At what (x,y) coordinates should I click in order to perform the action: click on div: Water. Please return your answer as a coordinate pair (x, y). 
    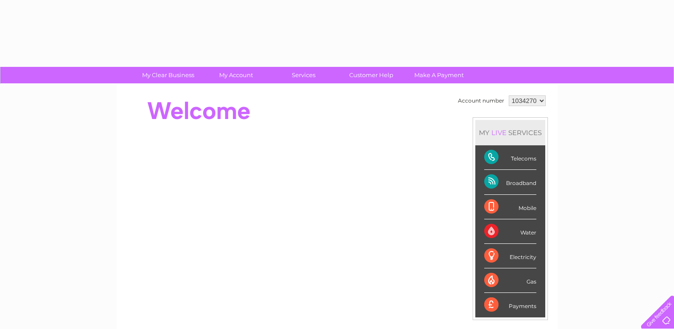
    Looking at the image, I should click on (510, 231).